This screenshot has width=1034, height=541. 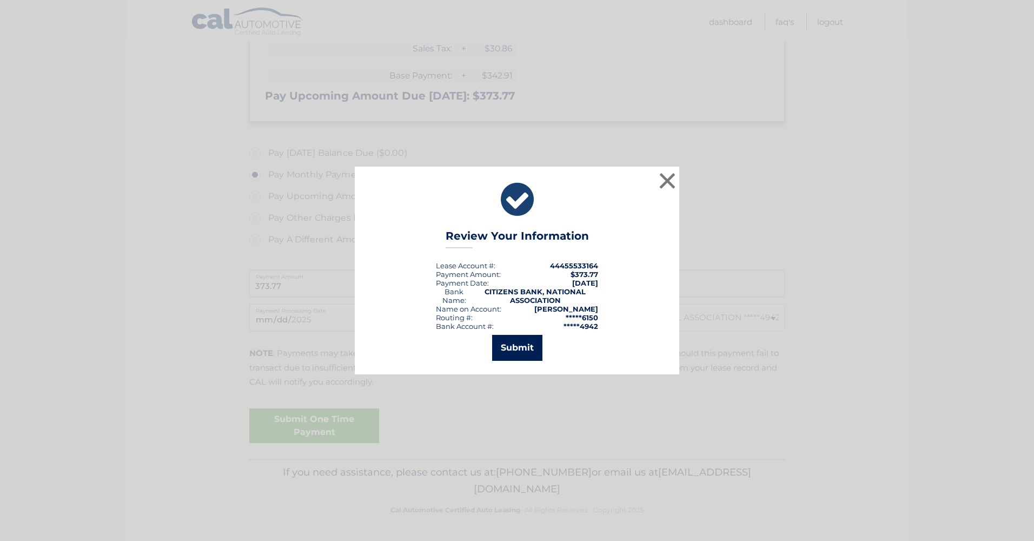 I want to click on div: Payment Amount:, so click(x=468, y=274).